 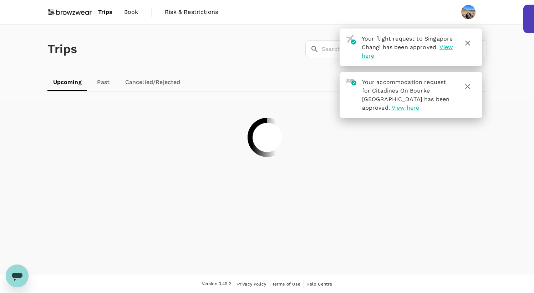 What do you see at coordinates (62, 49) in the screenshot?
I see `h1: Trips` at bounding box center [62, 49].